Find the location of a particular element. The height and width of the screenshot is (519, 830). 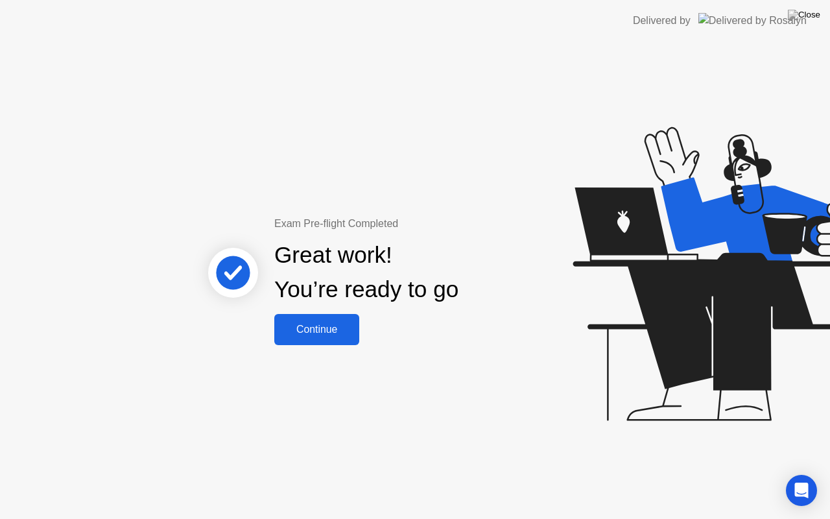

img: Delivered by Rosalyn is located at coordinates (752, 20).